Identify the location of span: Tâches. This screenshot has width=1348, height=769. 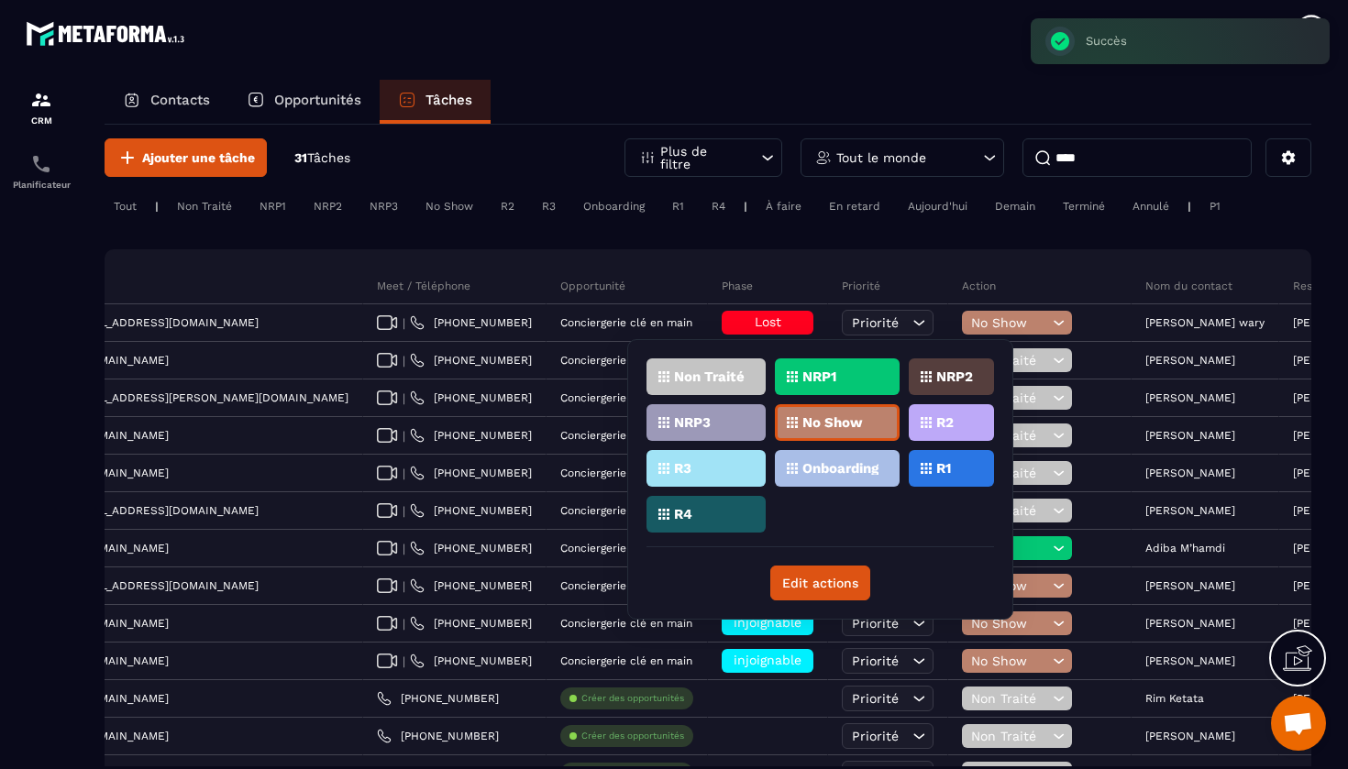
(328, 158).